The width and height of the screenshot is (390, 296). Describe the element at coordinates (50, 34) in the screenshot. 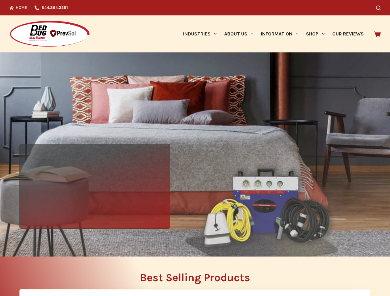

I see `a: Prevsol/Bed Bug Heat Doctor` at that location.